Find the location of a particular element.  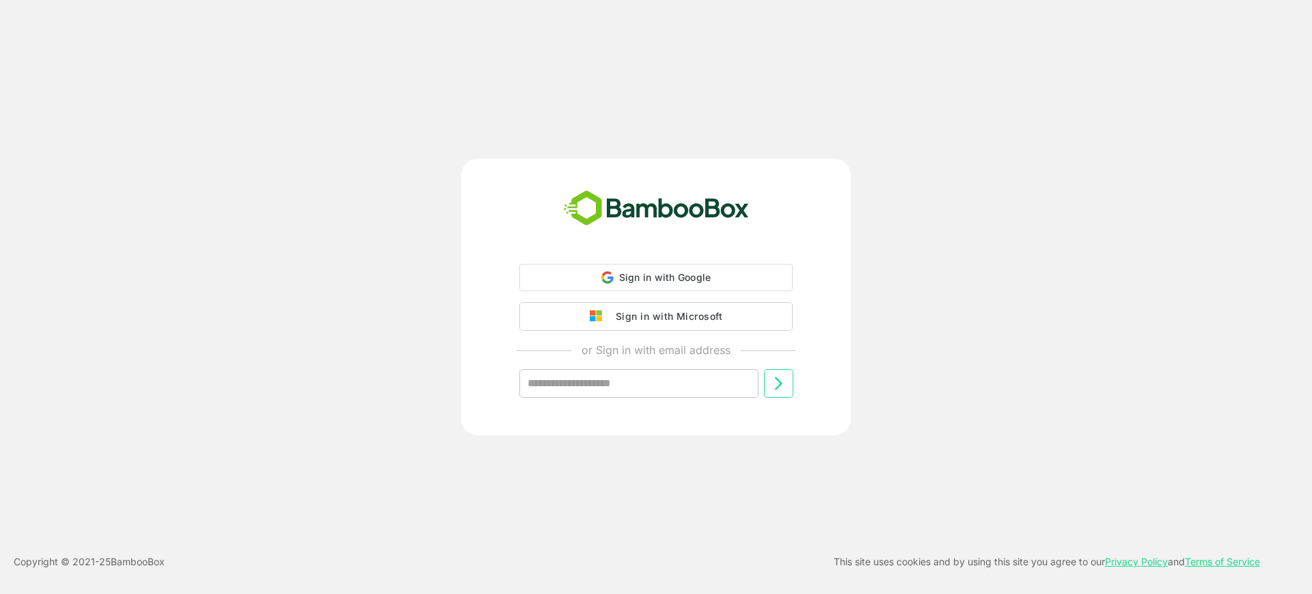

img: bamboobox is located at coordinates (656, 208).